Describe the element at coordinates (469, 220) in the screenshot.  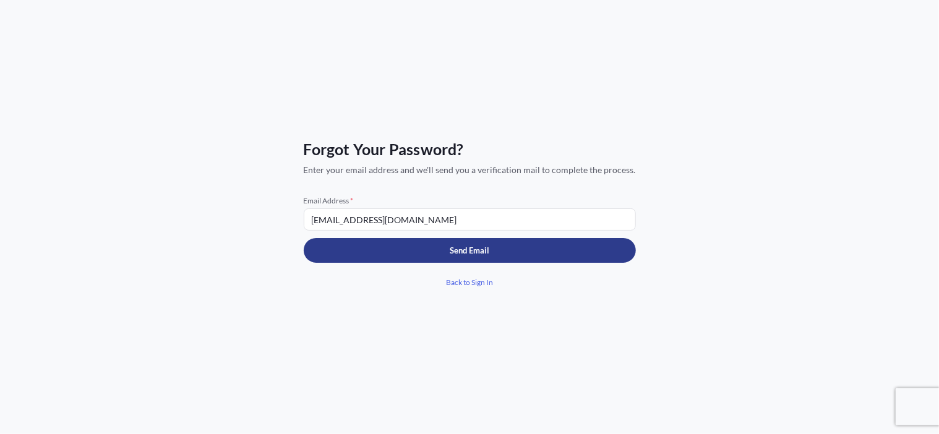
I see `input: example@gmail.com` at that location.